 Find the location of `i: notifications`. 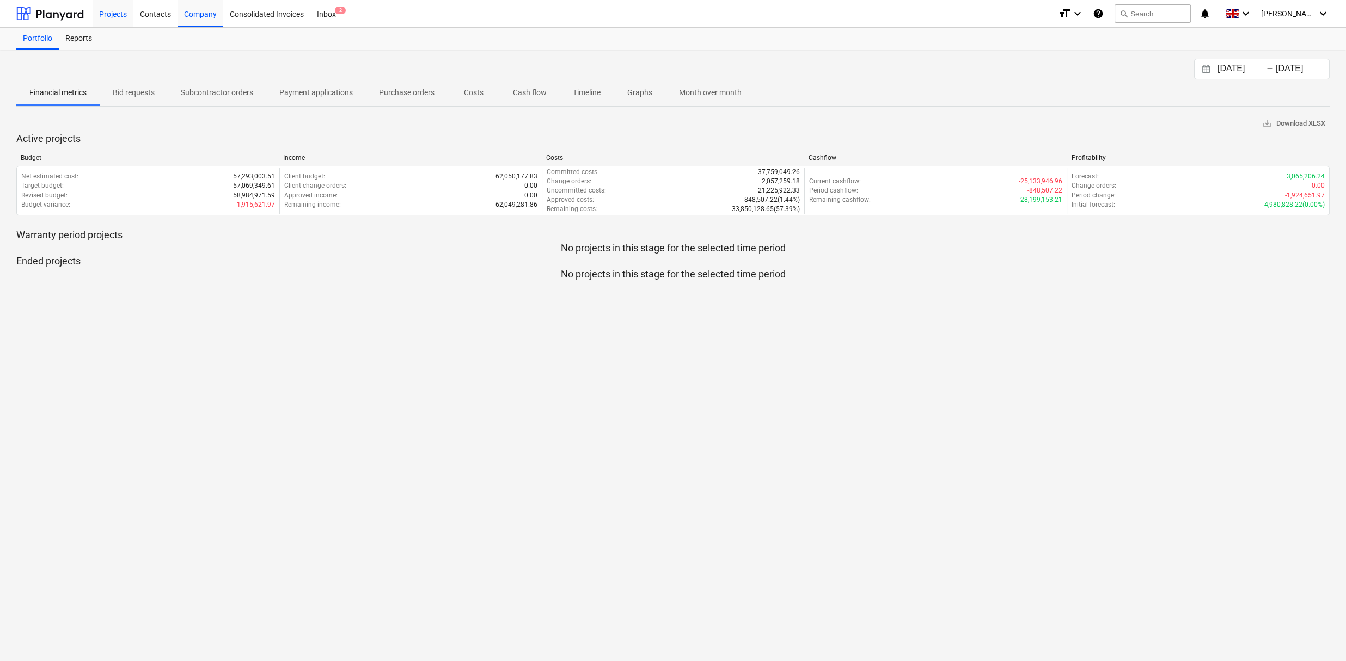

i: notifications is located at coordinates (1205, 14).